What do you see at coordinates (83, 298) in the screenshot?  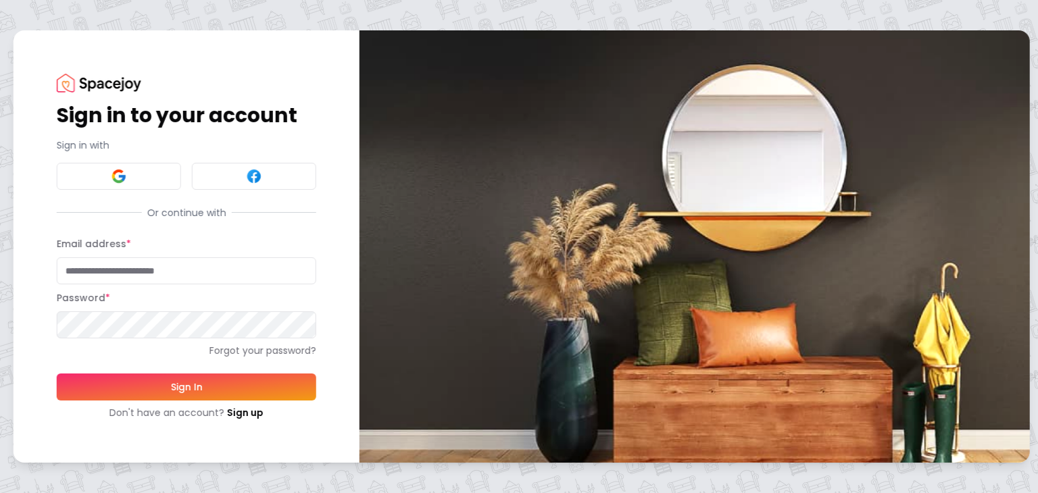 I see `label: Password` at bounding box center [83, 298].